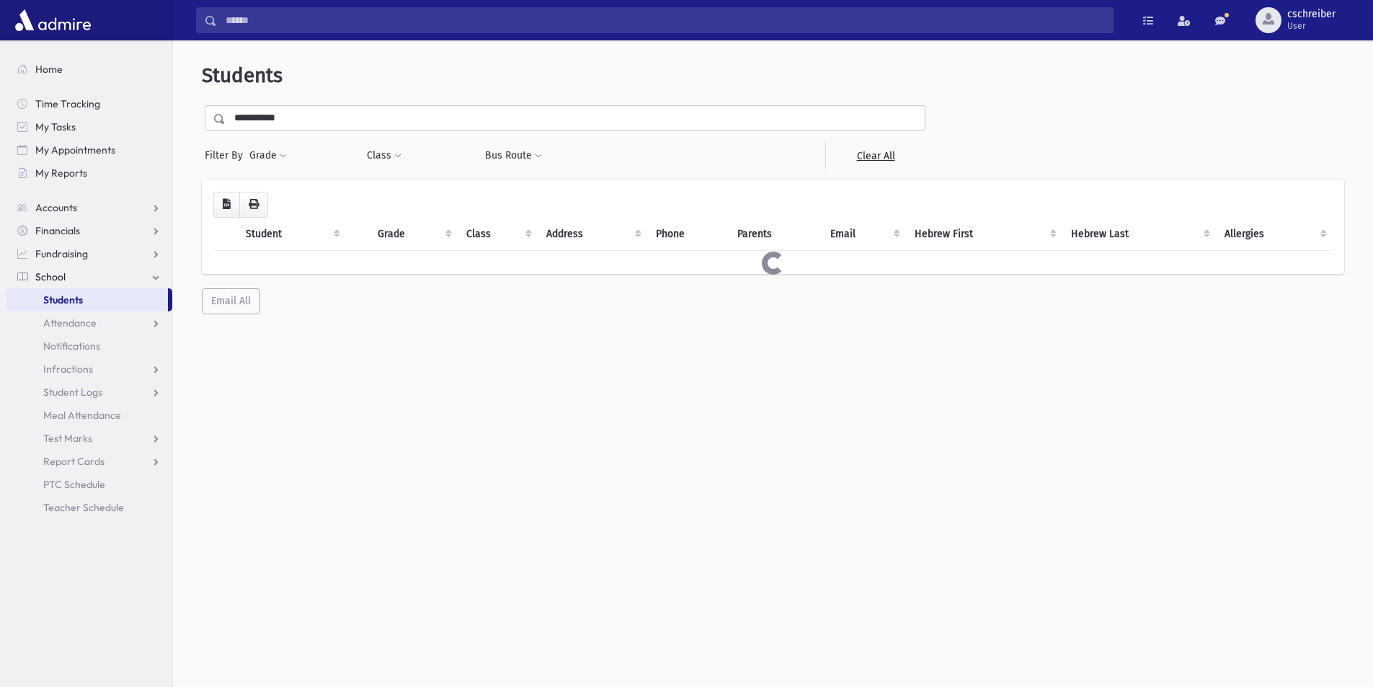 The height and width of the screenshot is (687, 1373). What do you see at coordinates (1311, 14) in the screenshot?
I see `span: cschreiber` at bounding box center [1311, 14].